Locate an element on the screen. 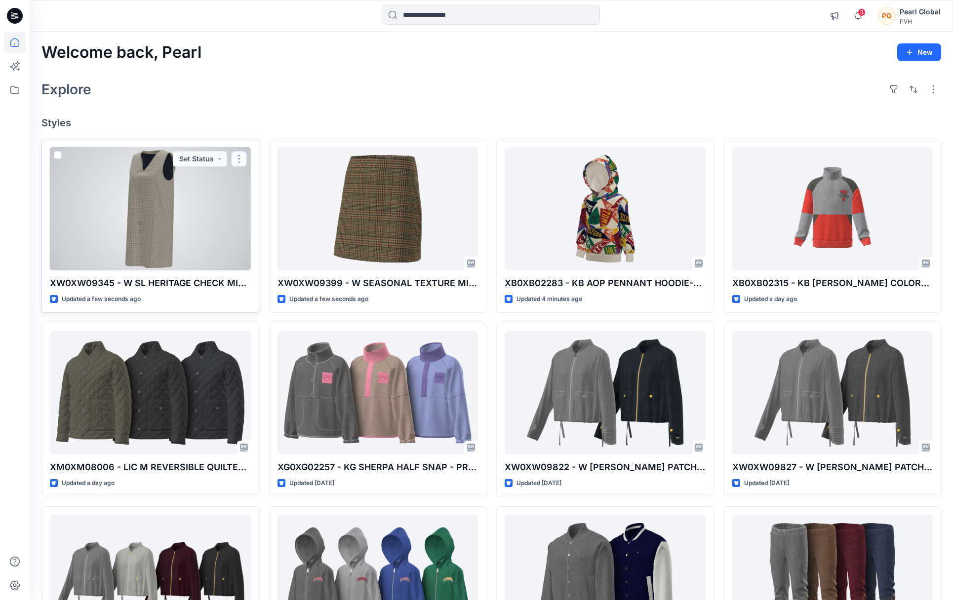 The image size is (953, 600). a: XW0XW09827 - W LYLA PATCH POCKET JKT- PLAID-PROTO V01 is located at coordinates (832, 393).